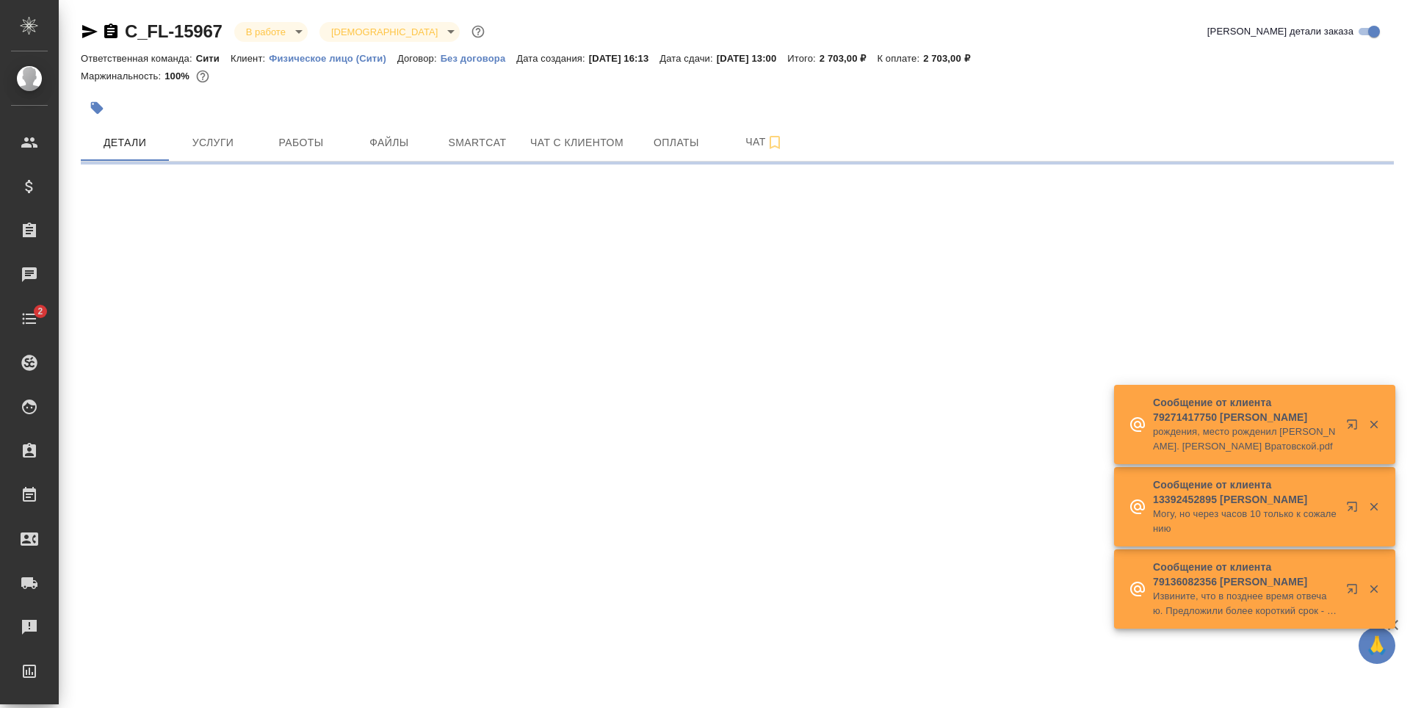  What do you see at coordinates (389, 142) in the screenshot?
I see `span: Файлы` at bounding box center [389, 142].